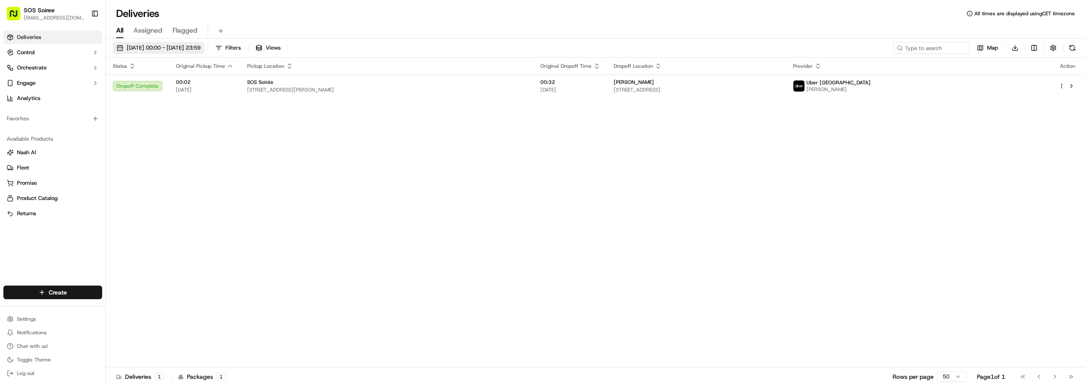 This screenshot has width=1085, height=386. I want to click on button: Nash AI, so click(53, 153).